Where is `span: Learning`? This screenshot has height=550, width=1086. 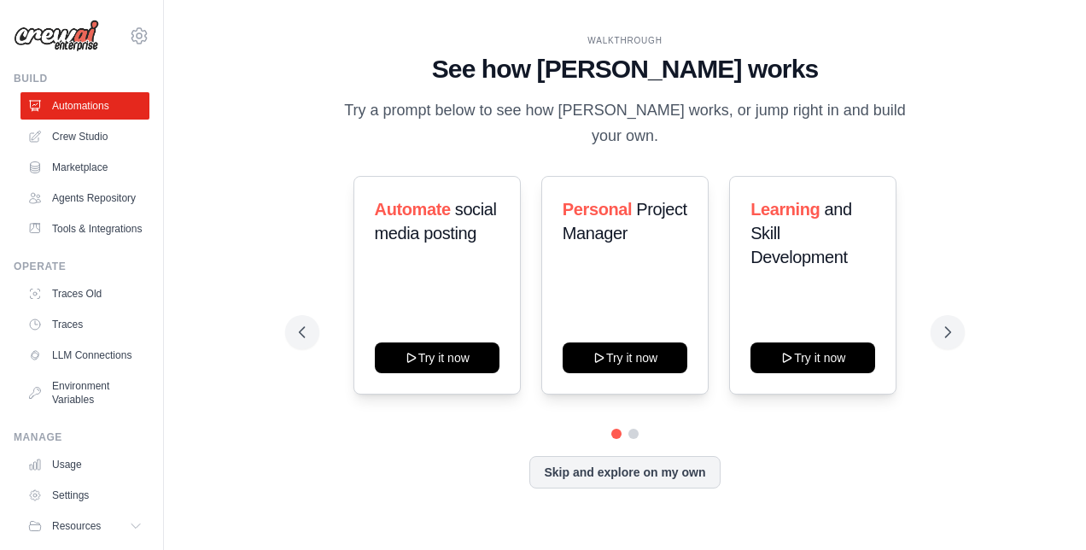 span: Learning is located at coordinates (785, 209).